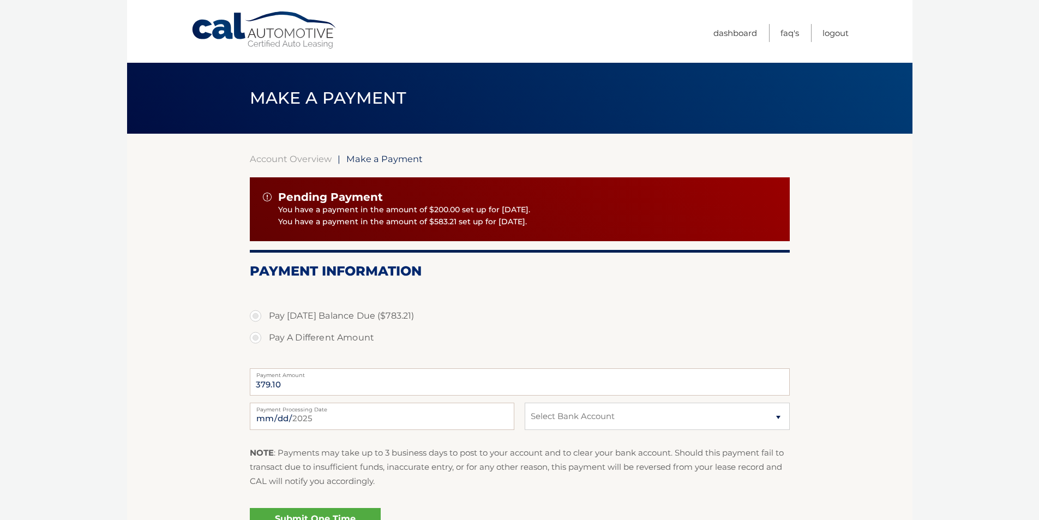 The height and width of the screenshot is (520, 1039). Describe the element at coordinates (382, 407) in the screenshot. I see `label: Payment Processing Date` at that location.